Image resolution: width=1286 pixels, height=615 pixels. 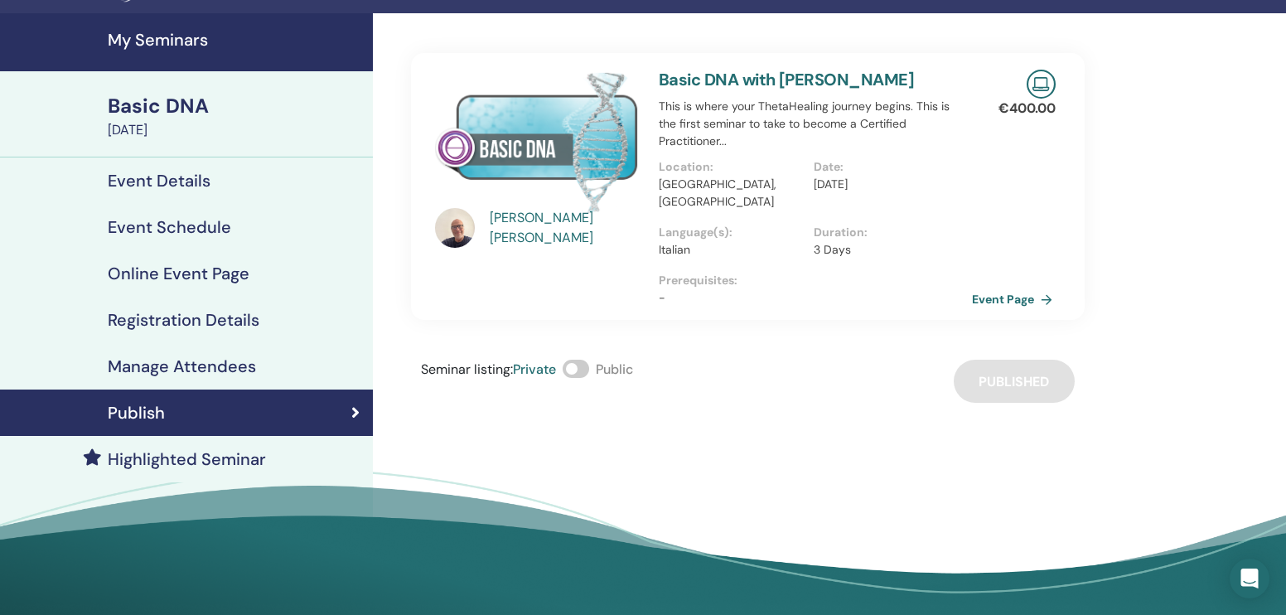 What do you see at coordinates (235, 40) in the screenshot?
I see `h4: My Seminars` at bounding box center [235, 40].